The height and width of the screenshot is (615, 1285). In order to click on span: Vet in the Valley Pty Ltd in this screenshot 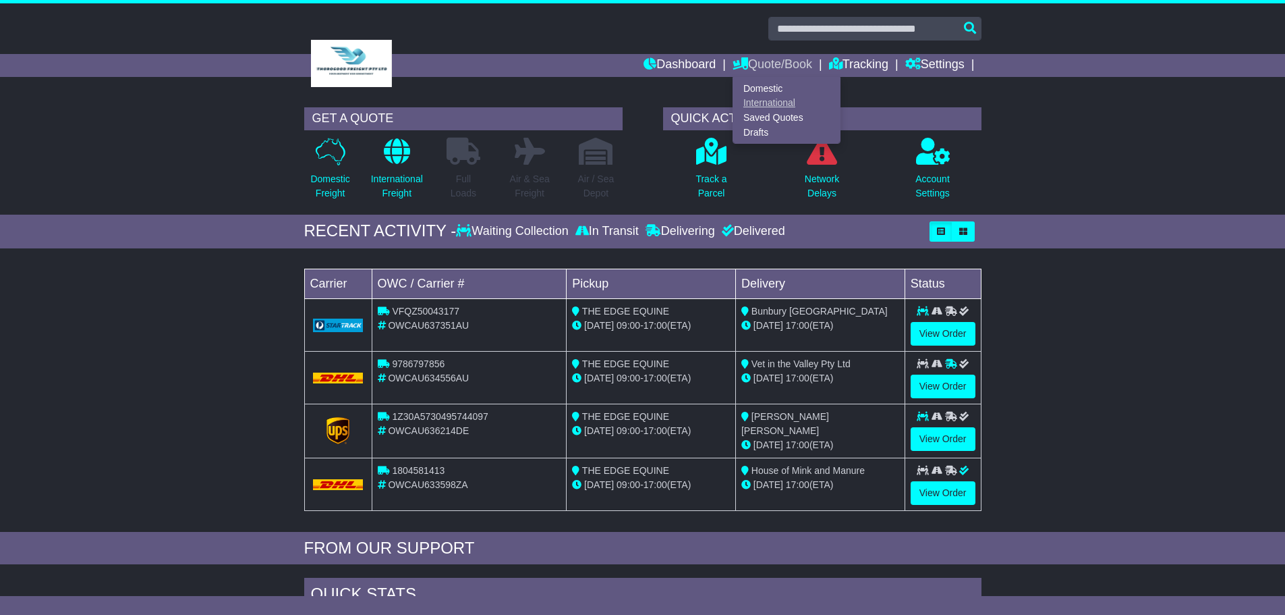, I will do `click(801, 364)`.